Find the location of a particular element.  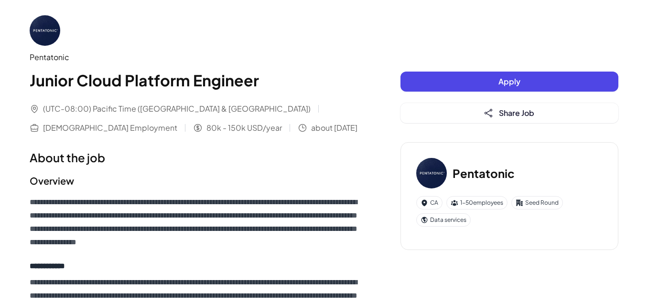

div: Seed Round is located at coordinates (537, 203).